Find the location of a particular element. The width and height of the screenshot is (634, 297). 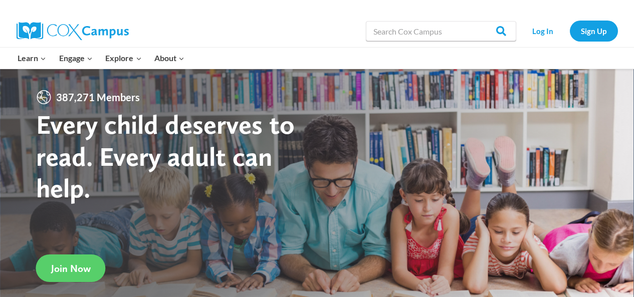

span: Learn is located at coordinates (32, 58).